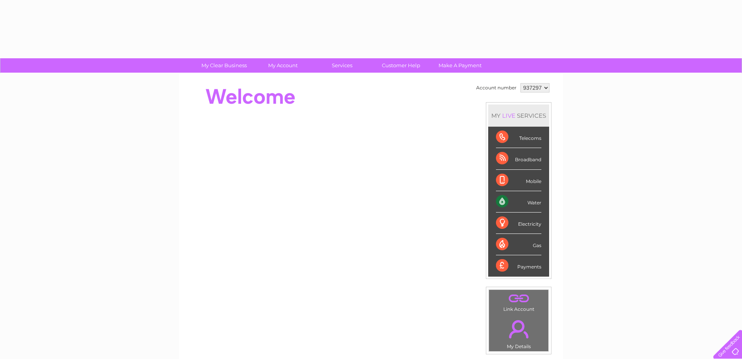  I want to click on div: Electricity, so click(519, 223).